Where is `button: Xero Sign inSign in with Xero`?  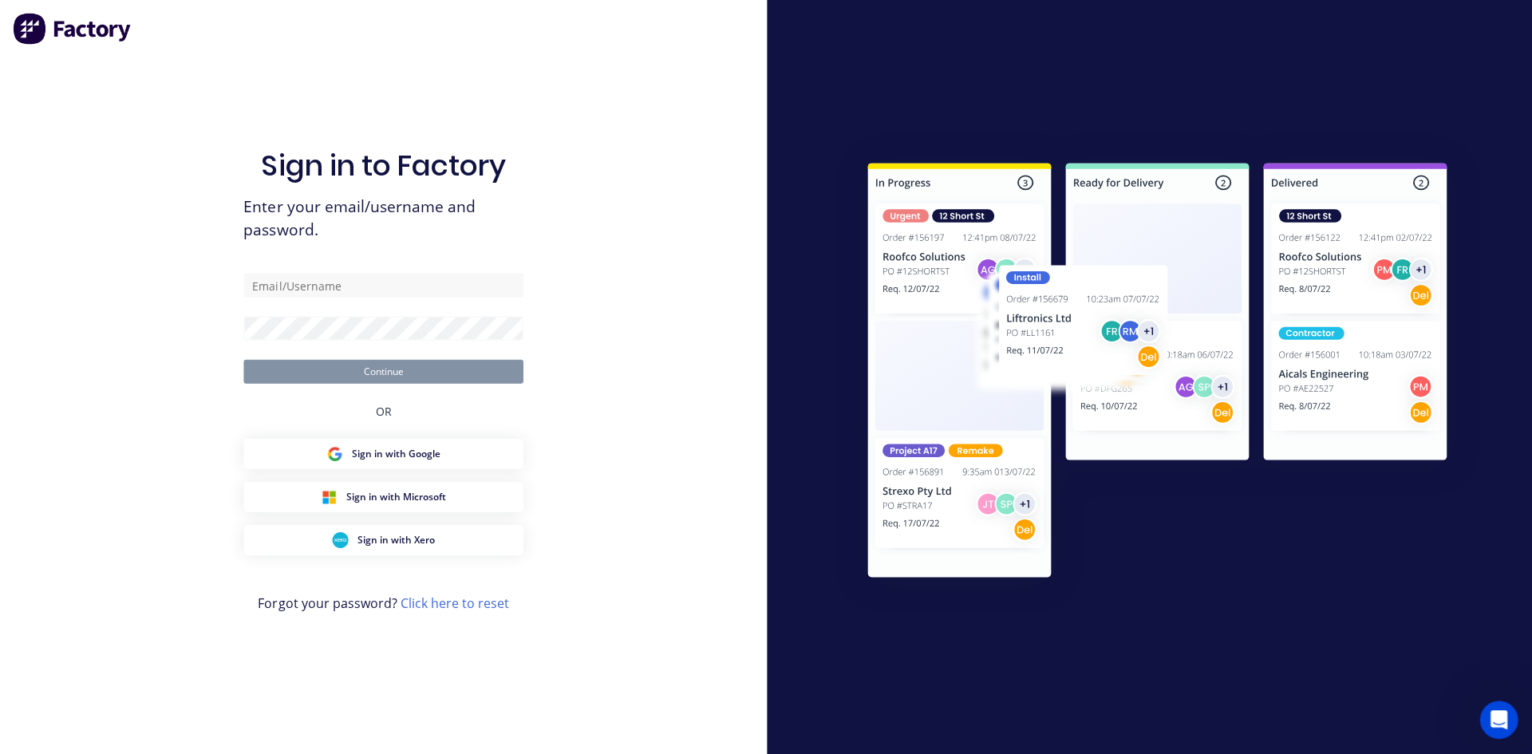
button: Xero Sign inSign in with Xero is located at coordinates (383, 539).